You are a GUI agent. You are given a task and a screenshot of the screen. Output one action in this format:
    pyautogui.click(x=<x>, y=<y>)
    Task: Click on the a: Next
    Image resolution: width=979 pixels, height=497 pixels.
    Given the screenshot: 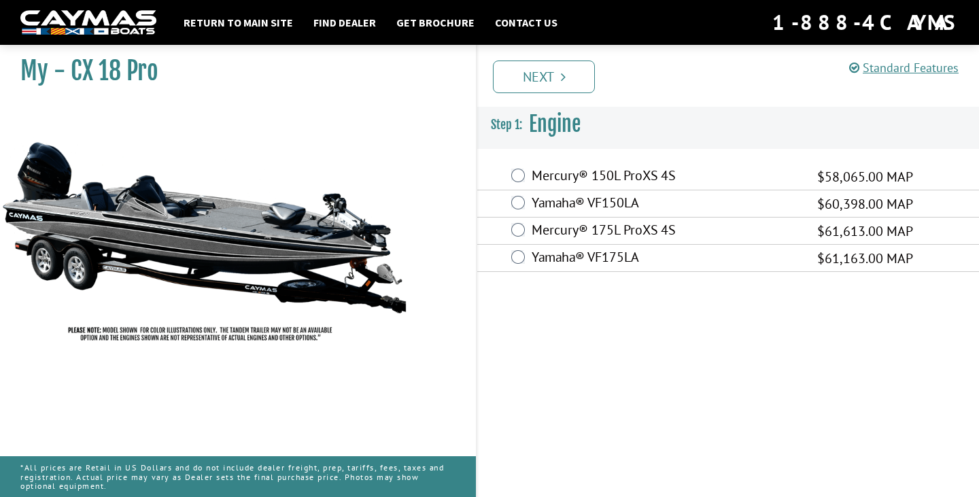 What is the action you would take?
    pyautogui.click(x=544, y=77)
    